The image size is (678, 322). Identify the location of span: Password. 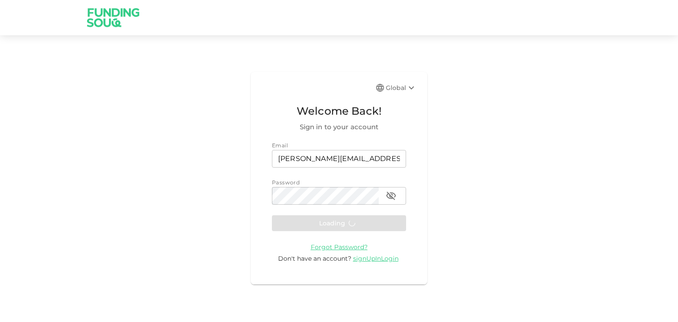
(286, 182).